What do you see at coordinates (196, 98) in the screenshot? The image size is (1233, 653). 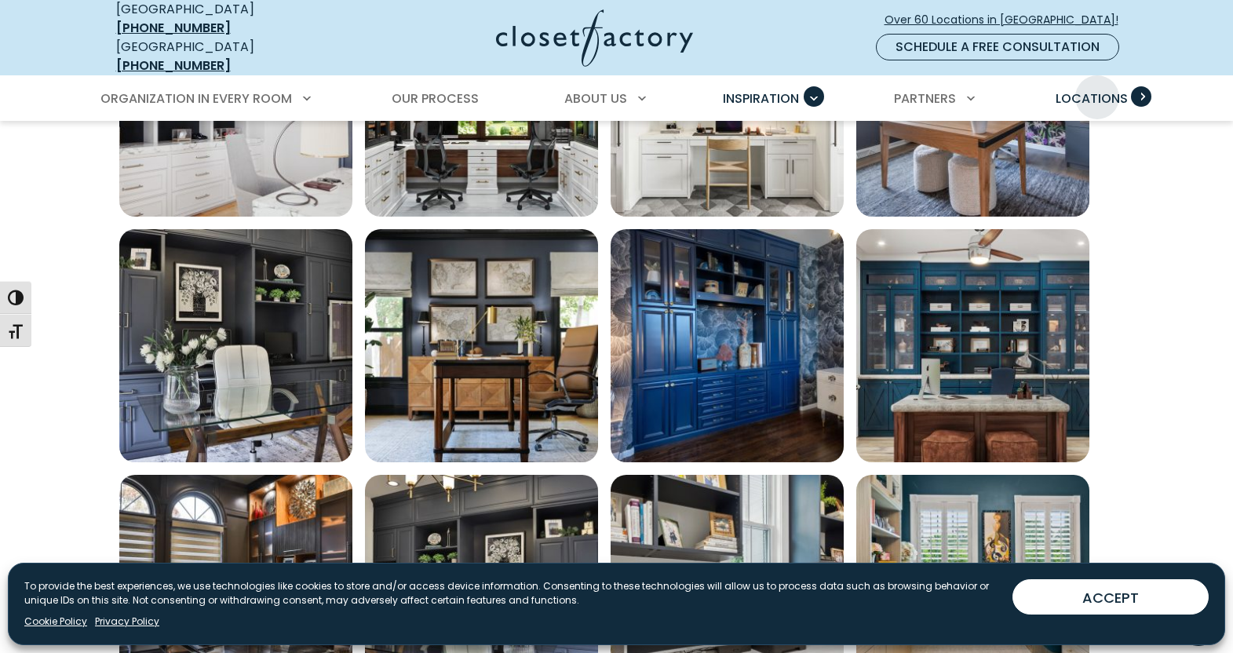 I see `span: Organization in Every Room` at bounding box center [196, 98].